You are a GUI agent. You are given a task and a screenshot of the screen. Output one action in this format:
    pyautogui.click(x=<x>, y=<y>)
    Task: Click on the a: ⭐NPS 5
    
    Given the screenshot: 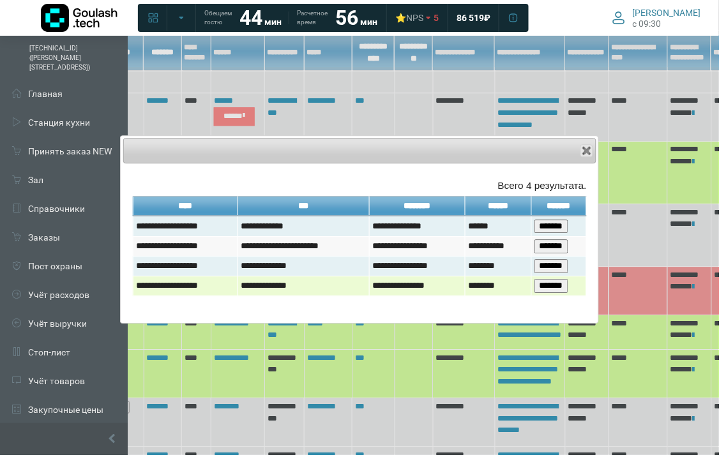 What is the action you would take?
    pyautogui.click(x=417, y=18)
    